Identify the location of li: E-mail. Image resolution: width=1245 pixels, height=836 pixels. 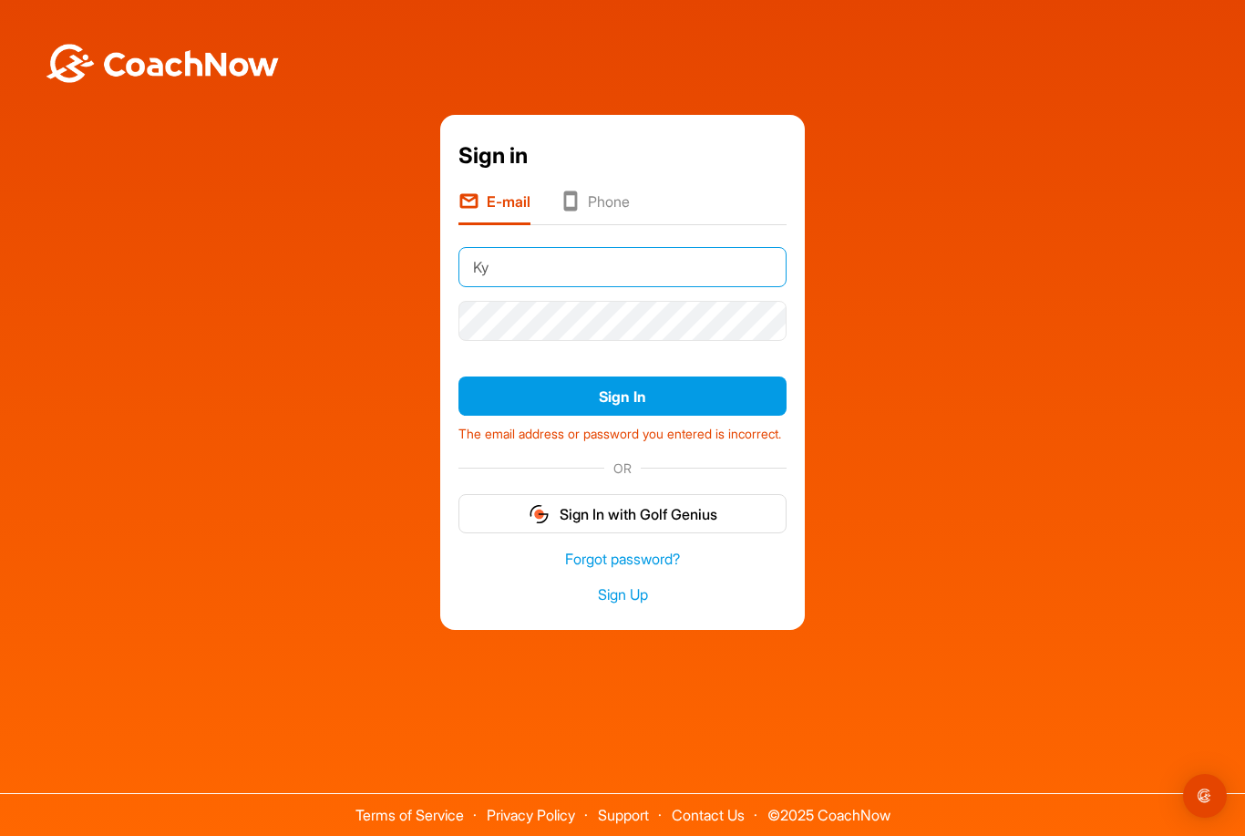
(494, 208).